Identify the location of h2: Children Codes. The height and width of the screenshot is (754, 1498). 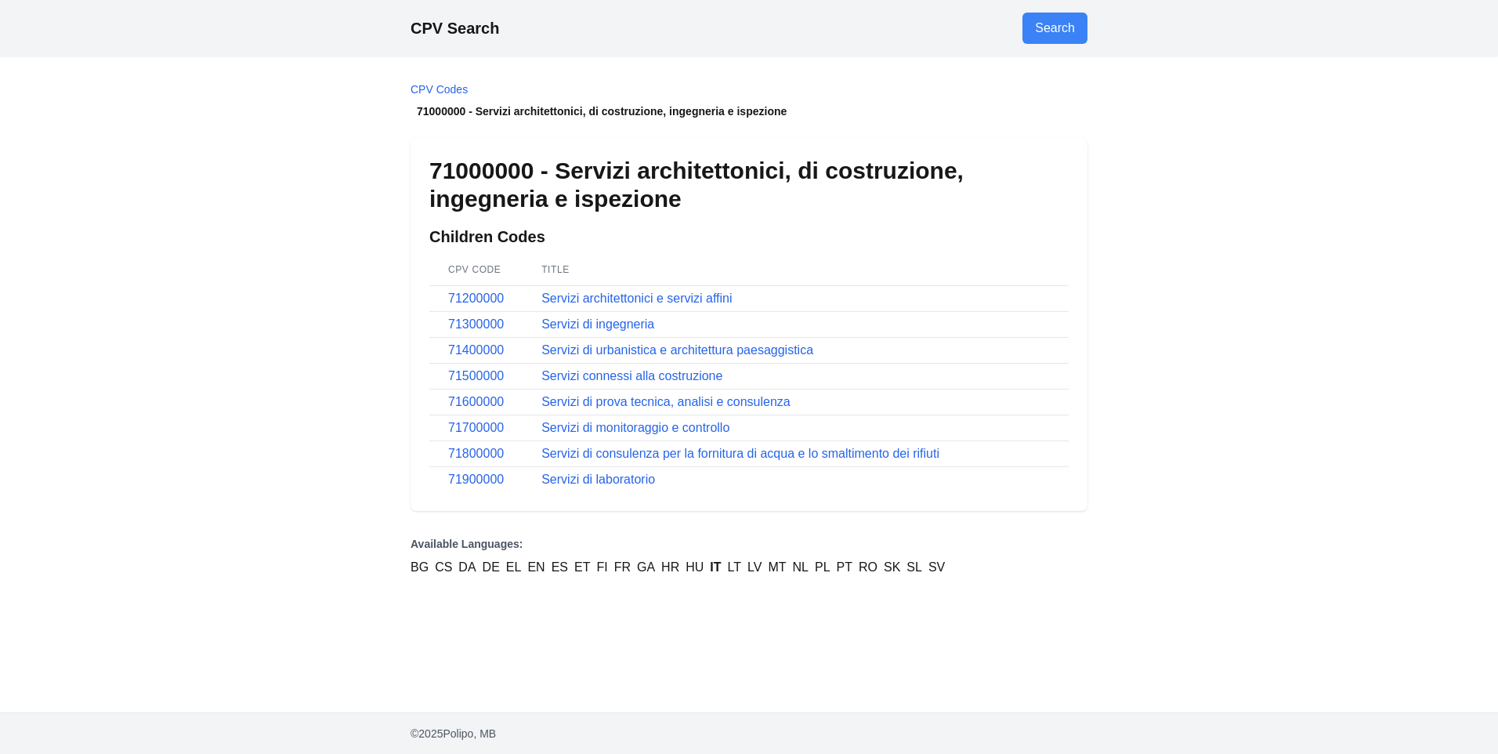
(749, 237).